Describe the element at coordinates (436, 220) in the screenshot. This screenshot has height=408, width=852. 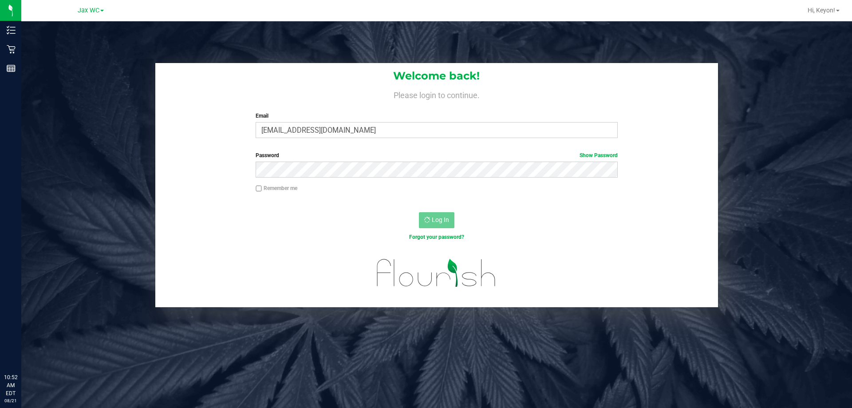
I see `button: Log In` at that location.